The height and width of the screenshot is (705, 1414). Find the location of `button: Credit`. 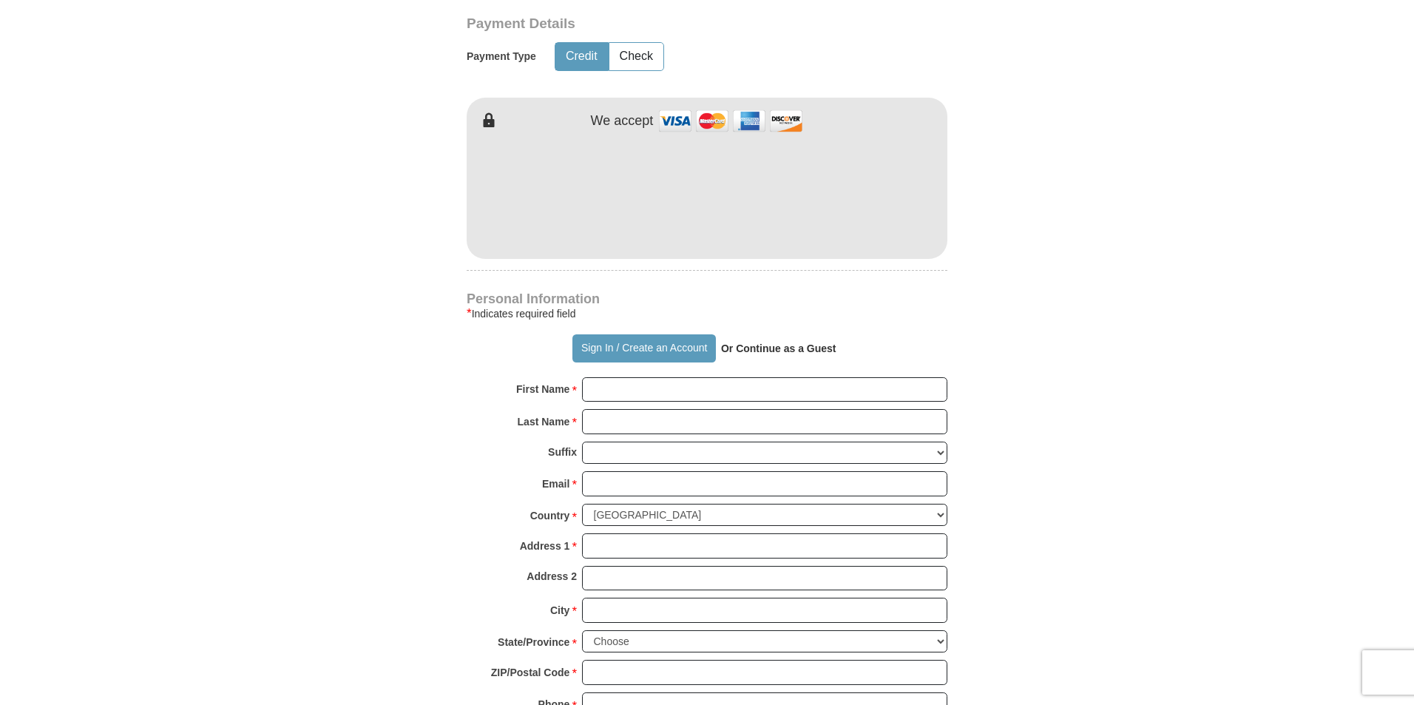

button: Credit is located at coordinates (581, 56).